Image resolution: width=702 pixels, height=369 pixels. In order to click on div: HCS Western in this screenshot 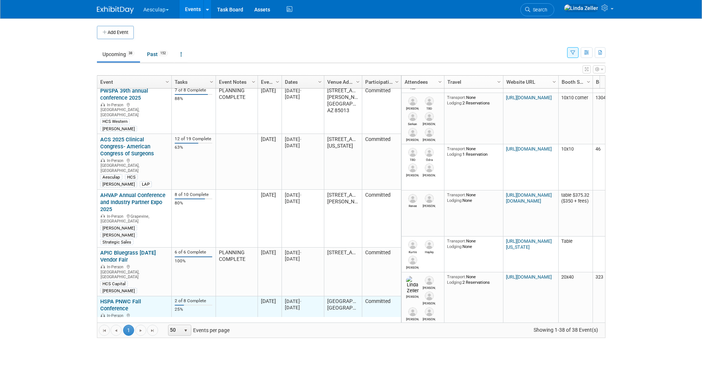, I will do `click(115, 121)`.